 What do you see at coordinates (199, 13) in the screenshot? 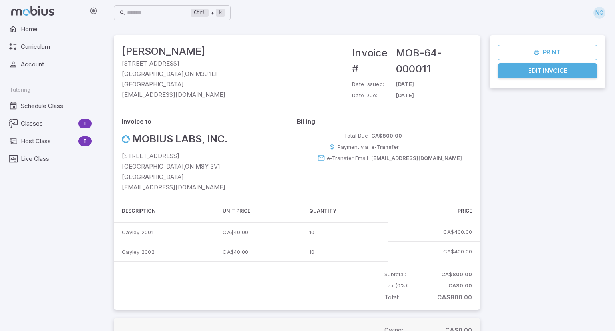
I see `kbd: Ctrl` at bounding box center [199, 13].